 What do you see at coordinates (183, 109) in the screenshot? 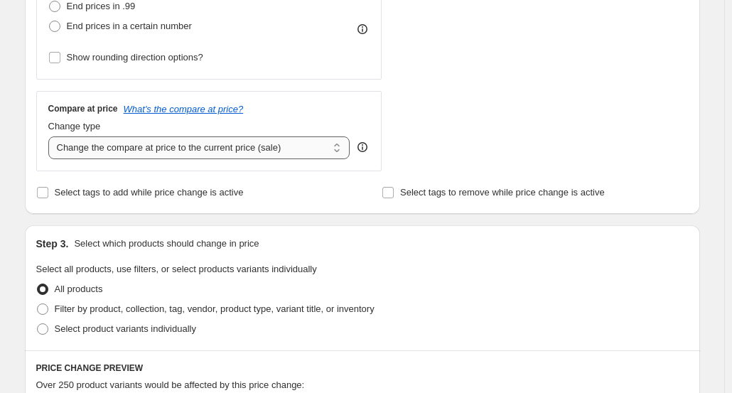
I see `button: What's the compare at price?` at bounding box center [183, 109].